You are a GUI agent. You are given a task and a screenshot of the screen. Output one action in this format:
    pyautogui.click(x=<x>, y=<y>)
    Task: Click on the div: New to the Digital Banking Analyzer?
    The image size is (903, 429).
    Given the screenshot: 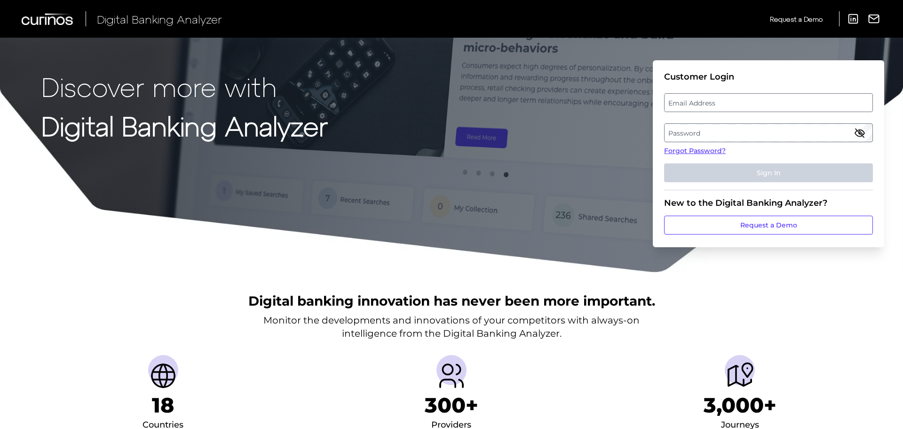 What is the action you would take?
    pyautogui.click(x=769, y=203)
    